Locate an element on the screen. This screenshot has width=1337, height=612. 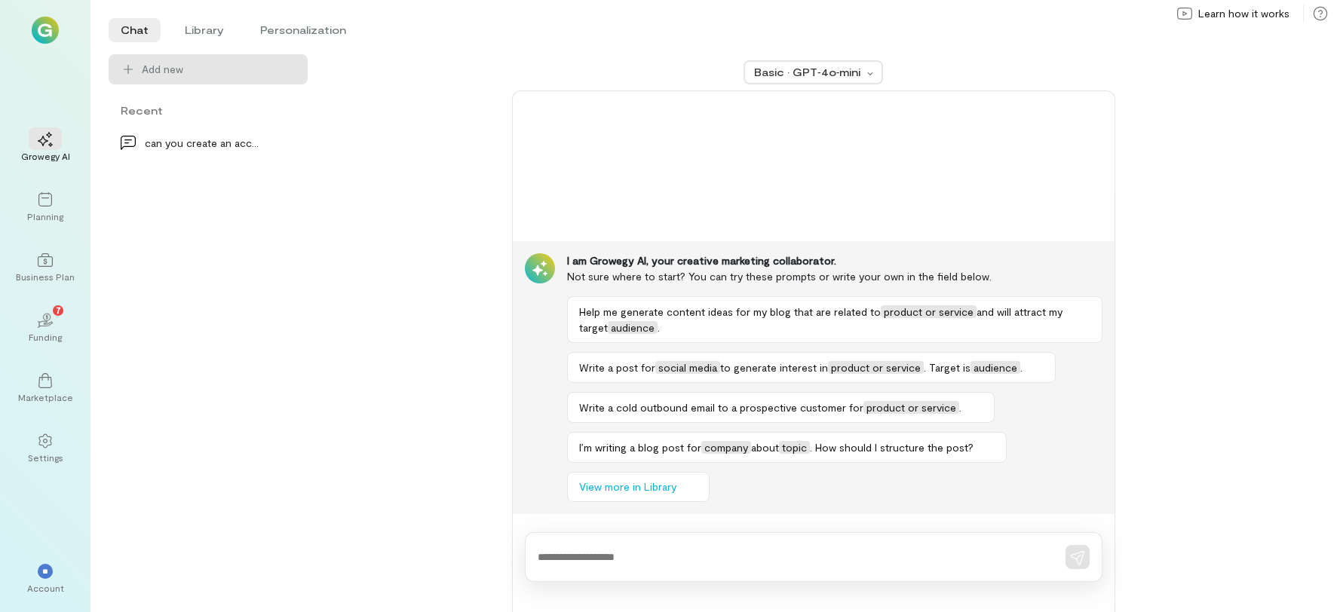
a: Funding is located at coordinates (45, 328).